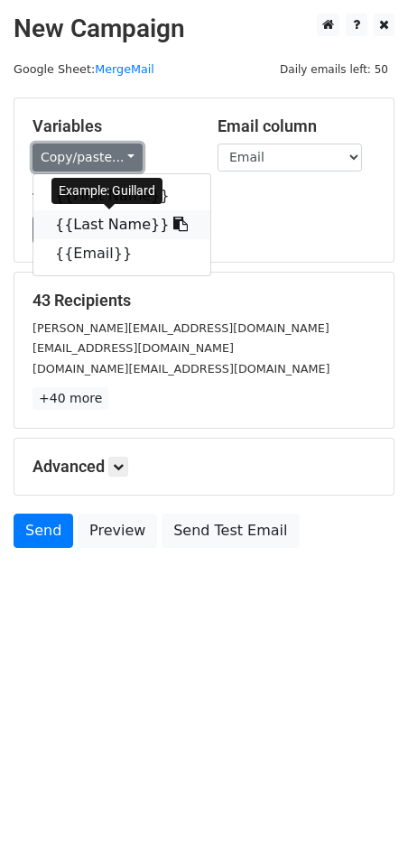 The width and height of the screenshot is (408, 844). I want to click on a: Send, so click(43, 531).